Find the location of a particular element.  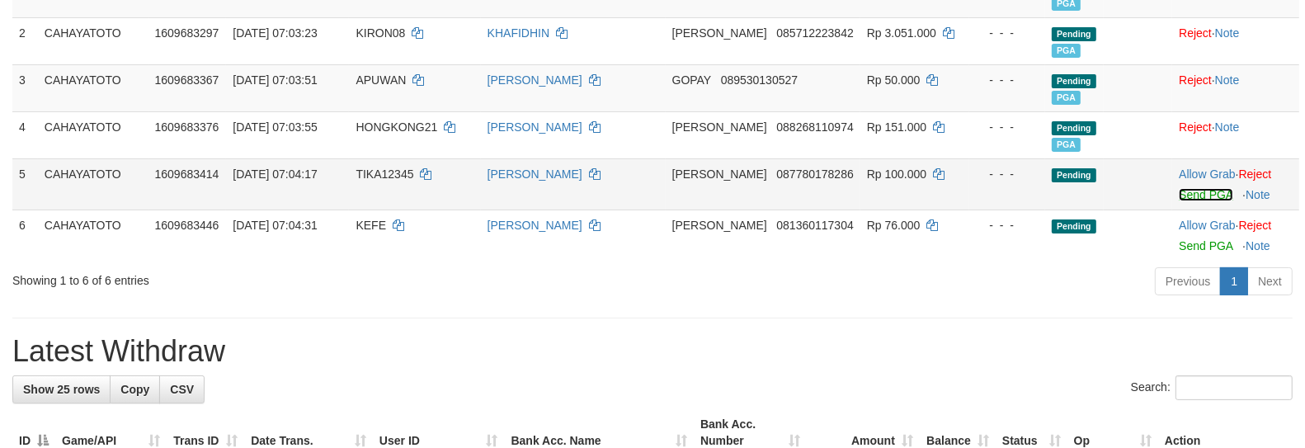

a: CSV is located at coordinates (181, 389).